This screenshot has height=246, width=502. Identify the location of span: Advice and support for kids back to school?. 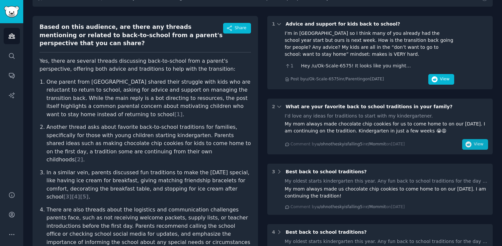
(343, 24).